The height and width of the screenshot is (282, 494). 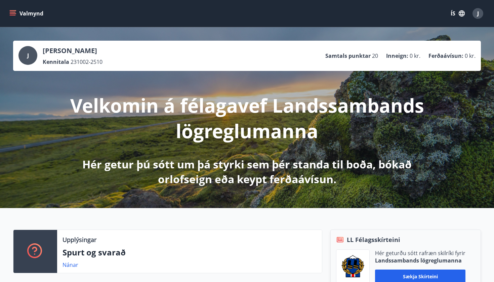 What do you see at coordinates (86, 62) in the screenshot?
I see `span: 231002-2510` at bounding box center [86, 62].